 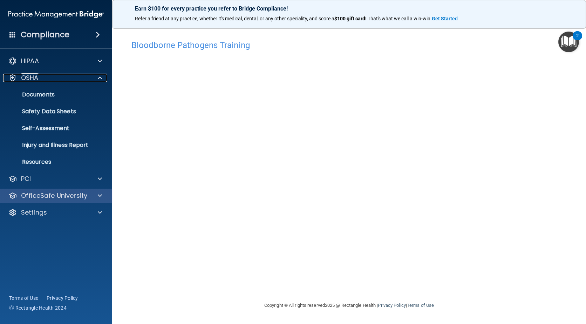 I want to click on p: Settings, so click(x=34, y=212).